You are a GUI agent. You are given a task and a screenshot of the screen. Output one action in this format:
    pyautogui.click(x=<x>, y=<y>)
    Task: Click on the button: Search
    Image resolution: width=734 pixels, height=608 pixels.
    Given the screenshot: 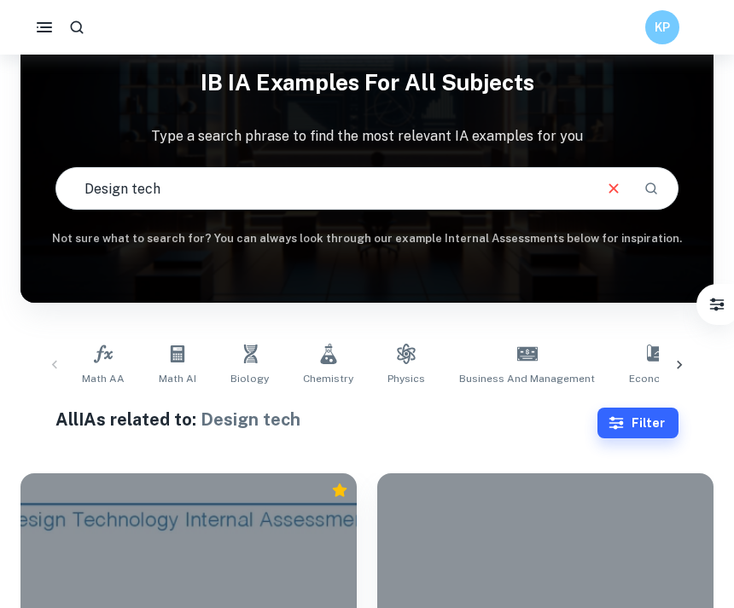 What is the action you would take?
    pyautogui.click(x=651, y=189)
    